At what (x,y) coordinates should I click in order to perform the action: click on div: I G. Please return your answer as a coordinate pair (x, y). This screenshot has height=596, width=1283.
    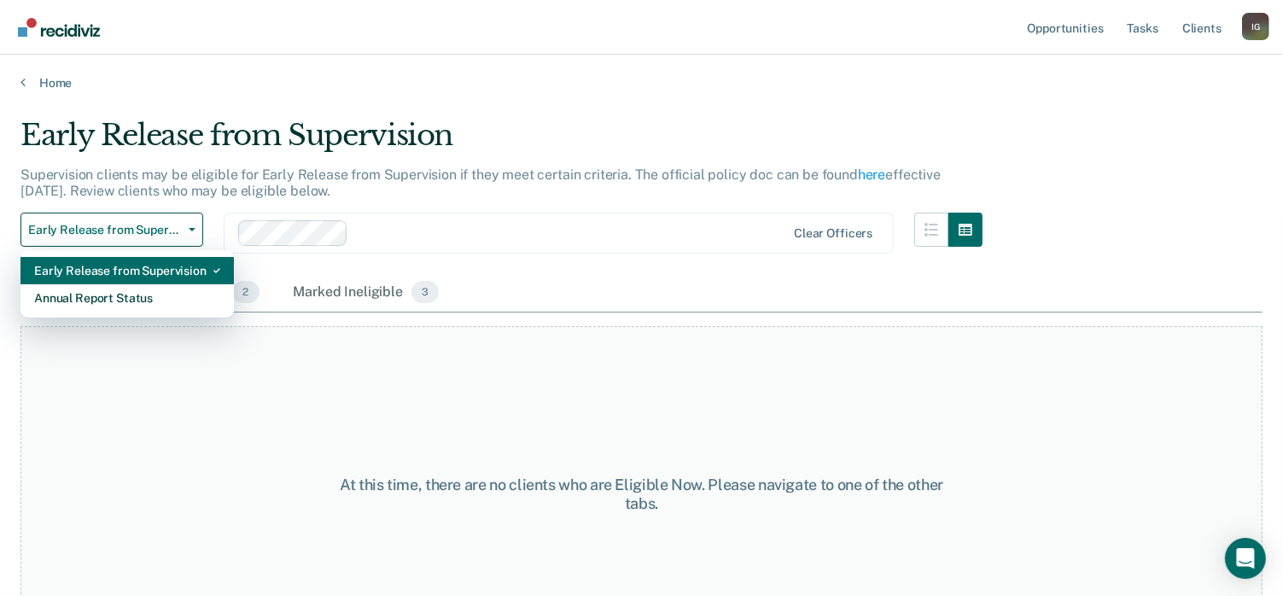
    Looking at the image, I should click on (1256, 26).